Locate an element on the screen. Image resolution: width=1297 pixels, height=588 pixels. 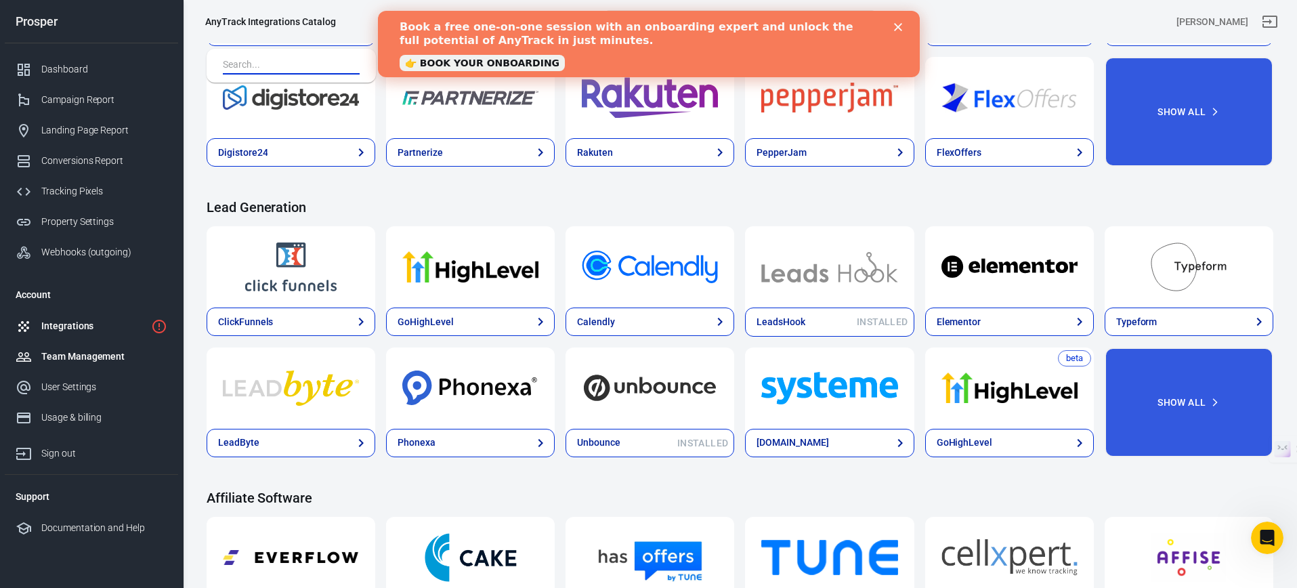
div: Digistore24 is located at coordinates (242, 152).